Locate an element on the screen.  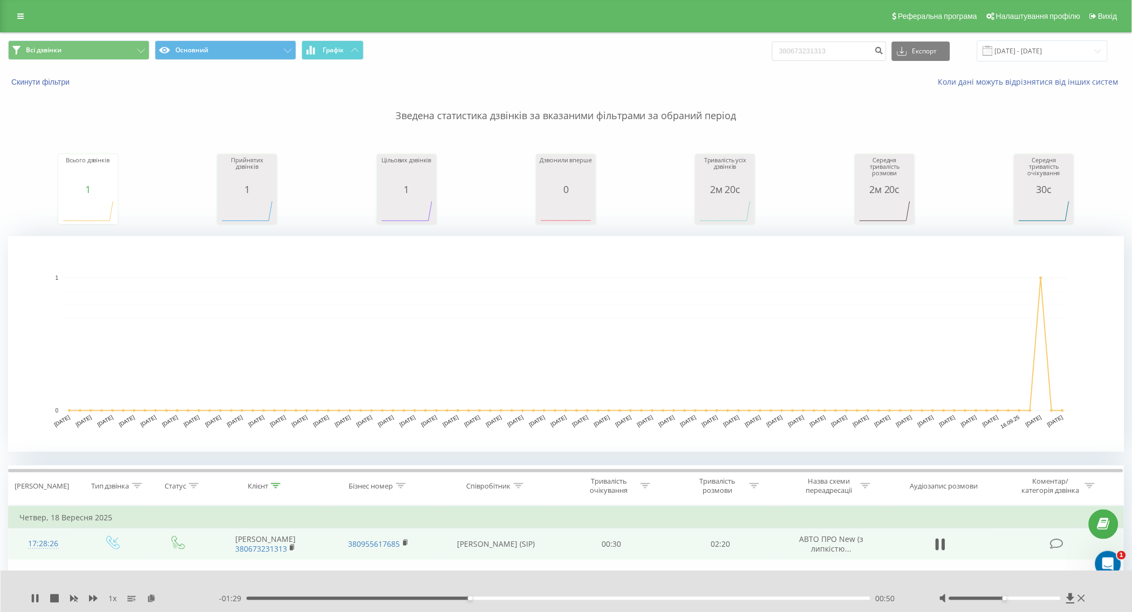
div: 2м 20с is located at coordinates (885, 189).